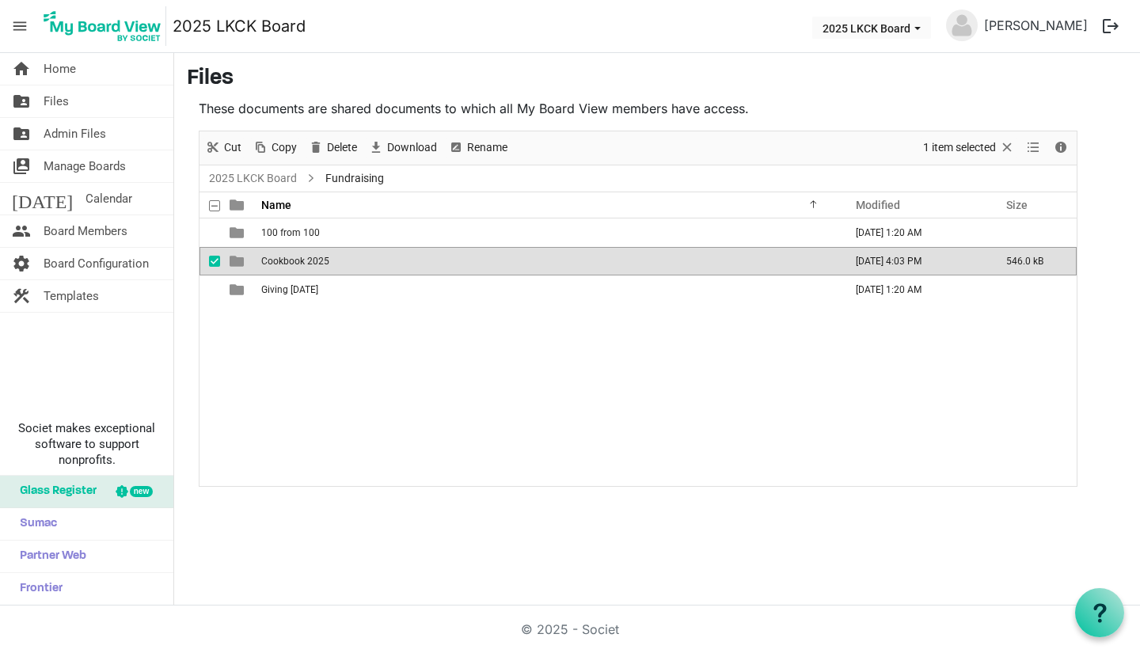 Image resolution: width=1140 pixels, height=653 pixels. What do you see at coordinates (56, 101) in the screenshot?
I see `span: Files` at bounding box center [56, 101].